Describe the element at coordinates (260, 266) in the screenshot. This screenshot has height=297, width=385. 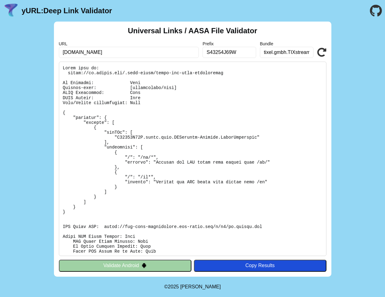
I see `button: Copy Results` at that location.